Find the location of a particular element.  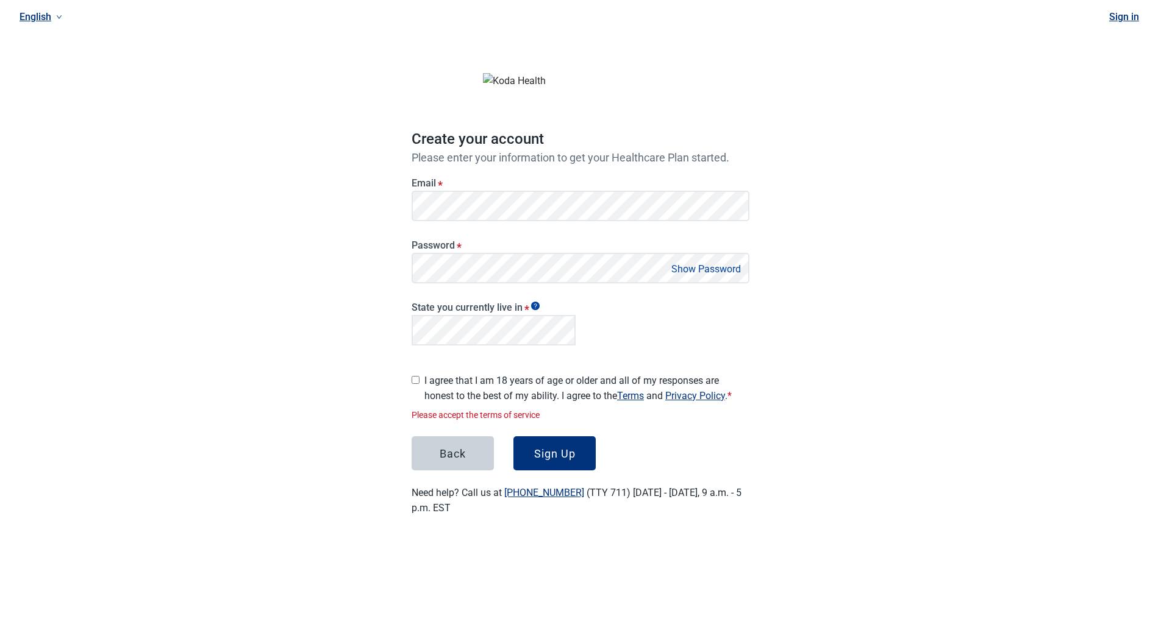

main: Main content is located at coordinates (580, 282).